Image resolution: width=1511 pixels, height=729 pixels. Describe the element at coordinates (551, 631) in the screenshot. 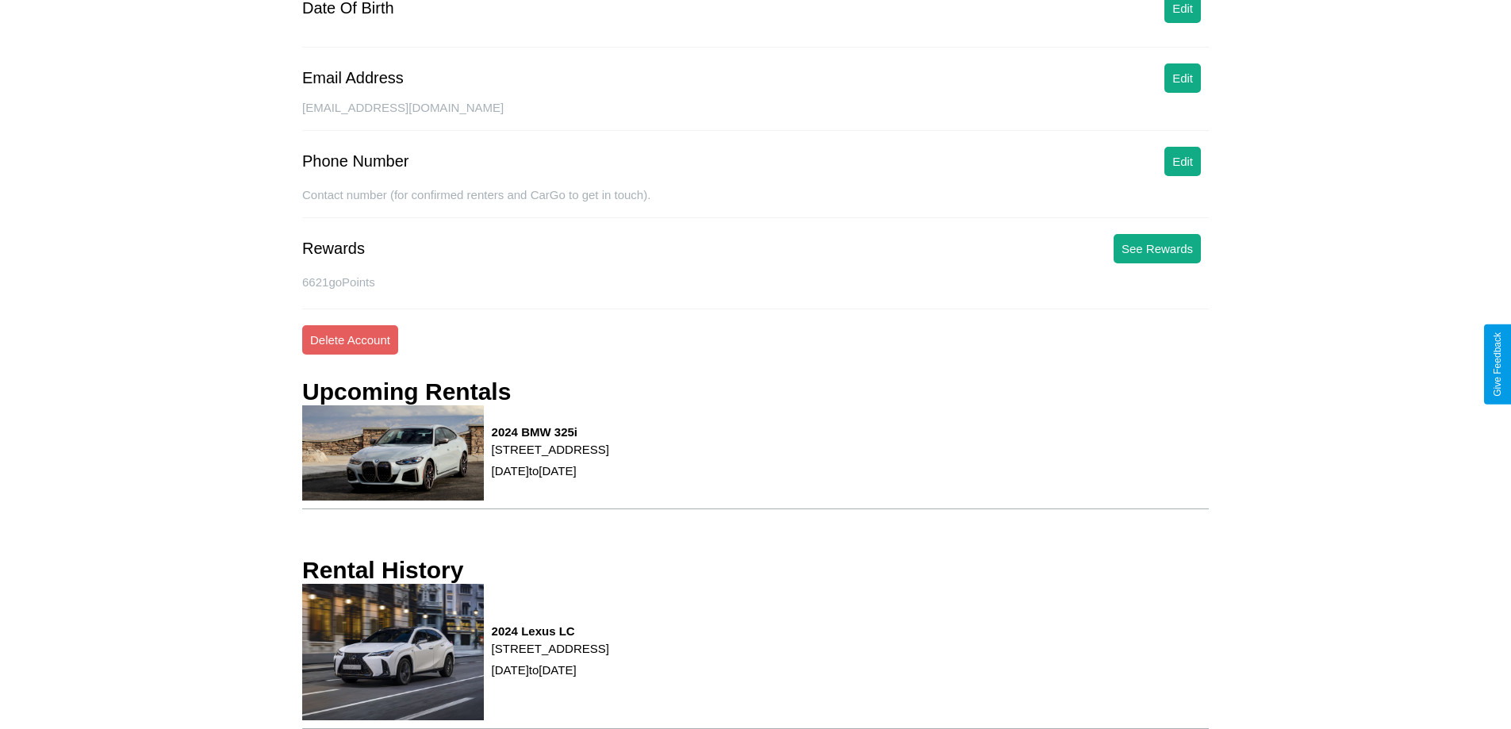

I see `h3: 2024 Lexus LC` at that location.